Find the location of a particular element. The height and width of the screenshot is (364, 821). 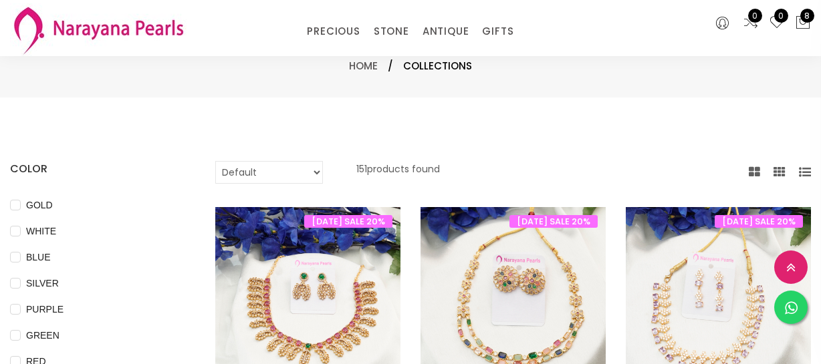

a: Home is located at coordinates (363, 66).